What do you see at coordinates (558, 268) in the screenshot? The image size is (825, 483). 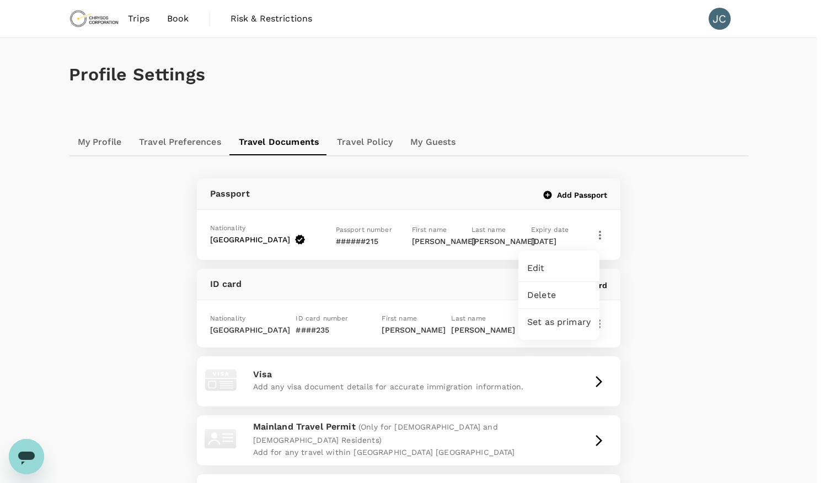 I see `div: Edit` at bounding box center [558, 268].